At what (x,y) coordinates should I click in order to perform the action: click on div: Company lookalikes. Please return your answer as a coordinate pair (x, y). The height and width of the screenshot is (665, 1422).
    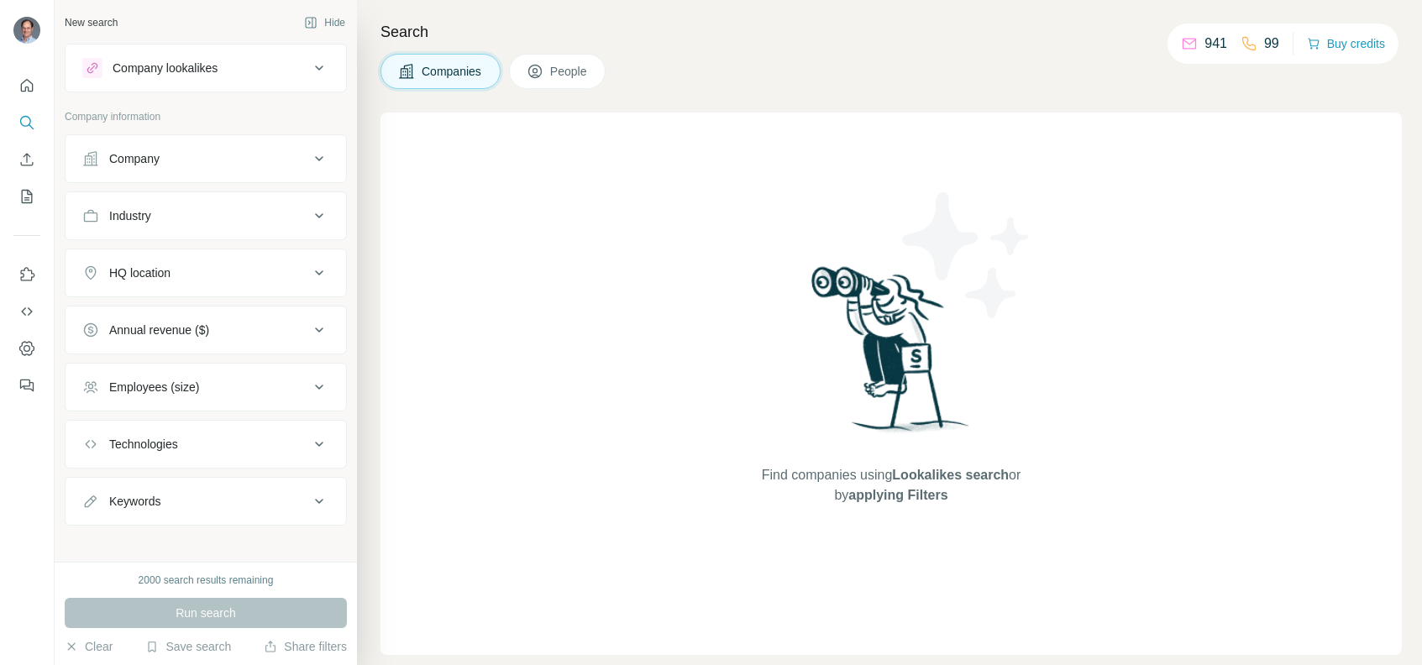
    Looking at the image, I should click on (165, 68).